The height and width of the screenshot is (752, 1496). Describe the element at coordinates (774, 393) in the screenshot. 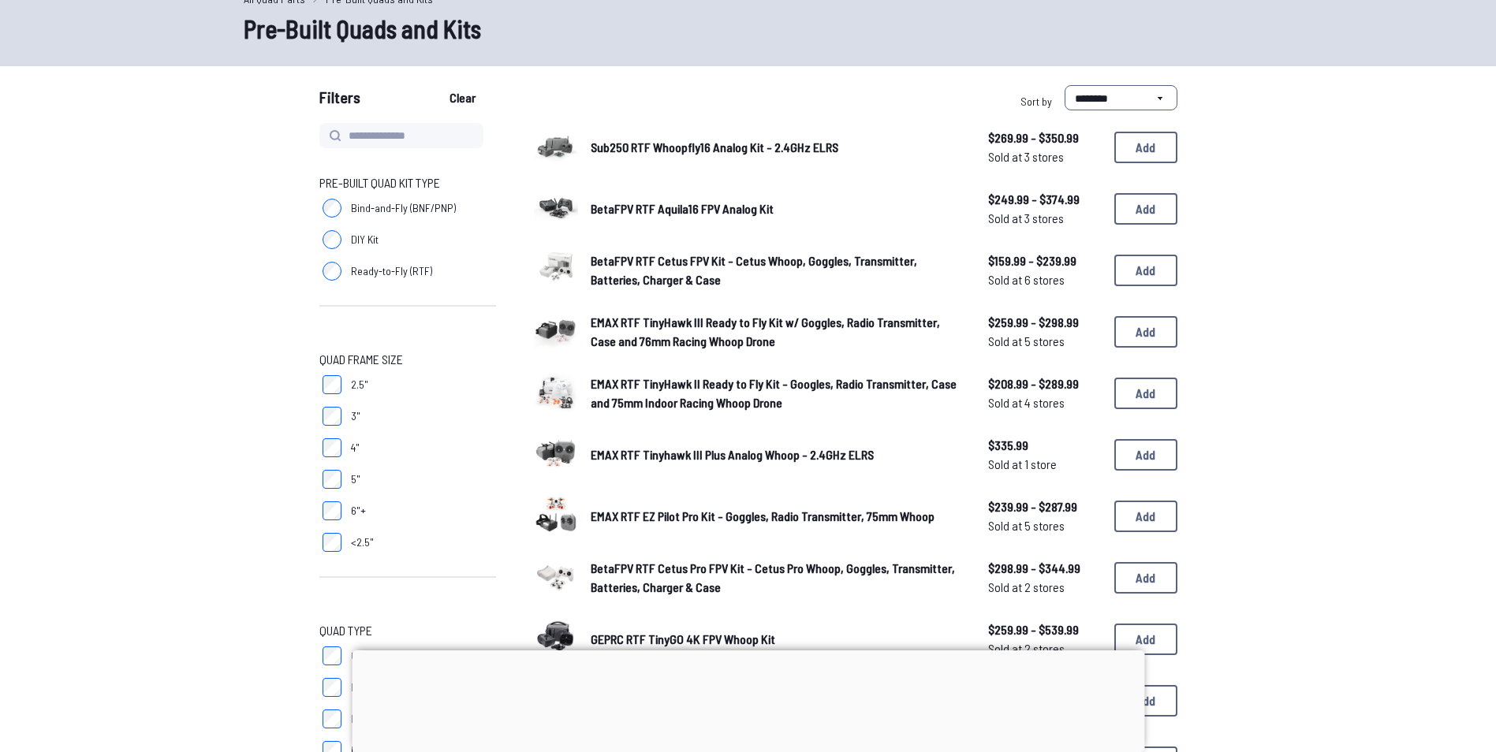

I see `span: EMAX RTF TinyHawk II Ready to Fly Kit - Googles, Radio Transmitter, Case and 75mm Indoor Racing W...` at that location.